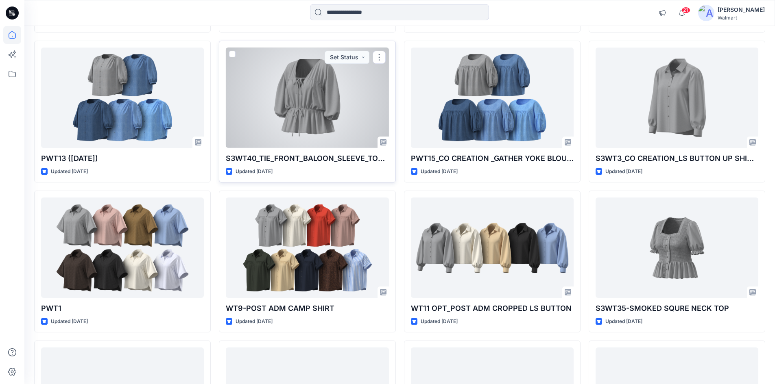 This screenshot has height=384, width=775. I want to click on p: S3WT3_CO CREATION_LS BUTTON UP SHIRT W-GATHERED SLEEVE, so click(677, 159).